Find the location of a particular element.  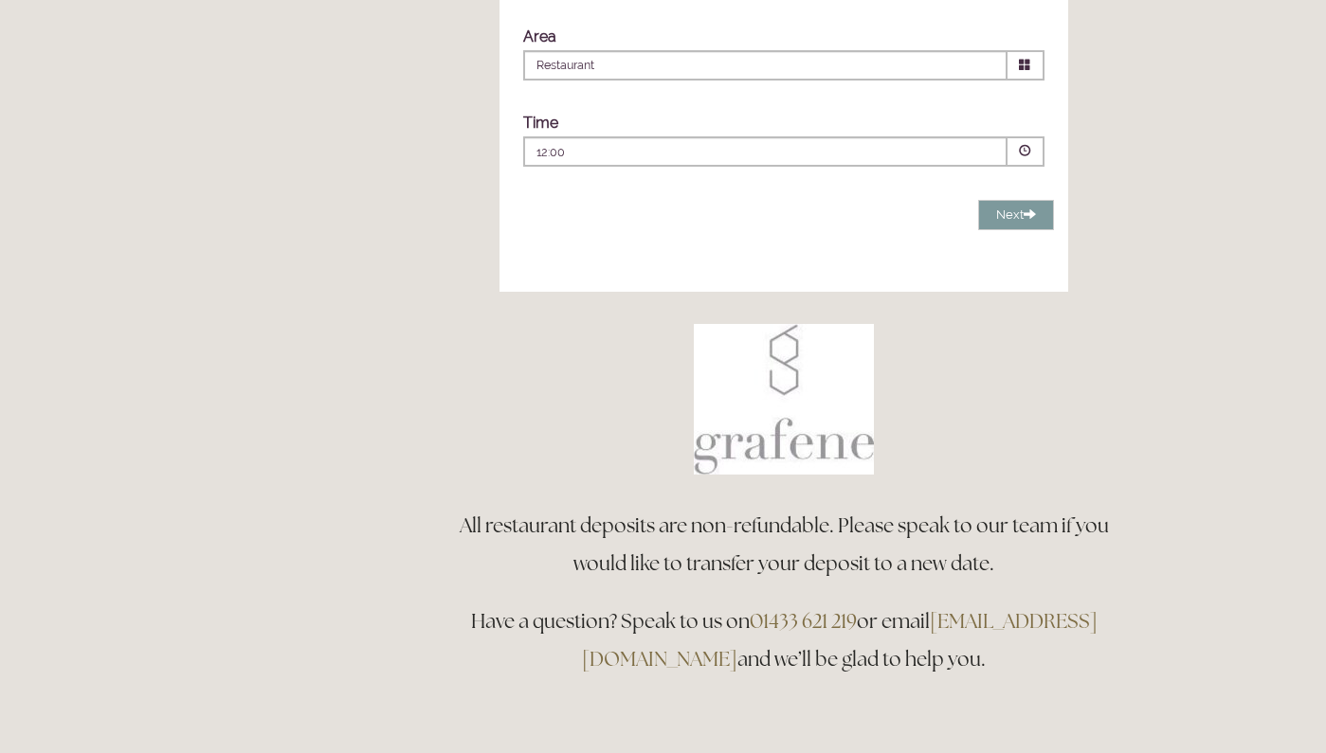

h3: All restaurant deposits are non-refundable. Please speak to our team if you would like to transfe... is located at coordinates (784, 545).